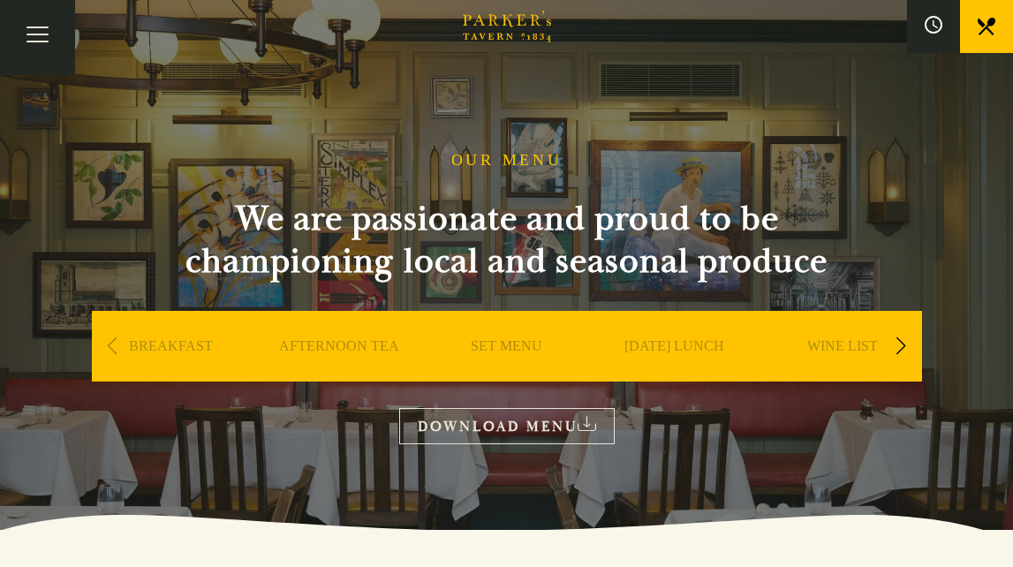 The height and width of the screenshot is (567, 1013). Describe the element at coordinates (507, 240) in the screenshot. I see `h2: We are passionate and proud to be championing local and seasonal produce` at that location.